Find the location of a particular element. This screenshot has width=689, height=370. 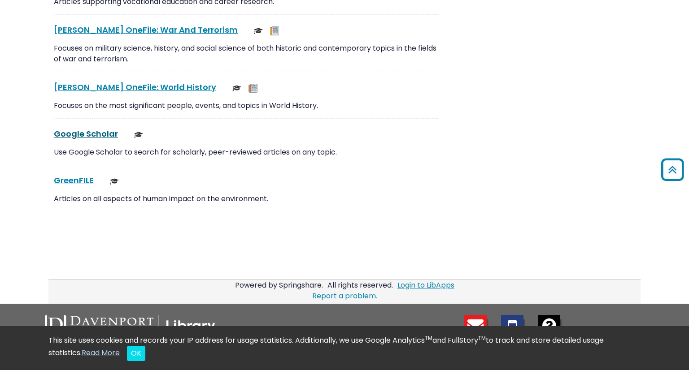

p: Use Google Scholar to search for scholarly, peer-reviewed articles on any topic. is located at coordinates (246, 152).